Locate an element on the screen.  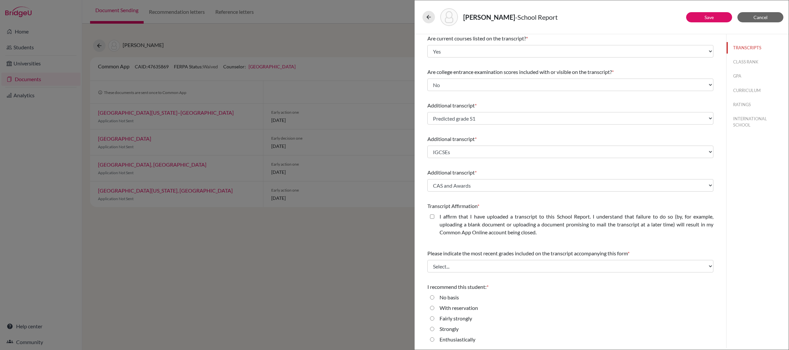
button: TRANSCRIPTS is located at coordinates (757, 48).